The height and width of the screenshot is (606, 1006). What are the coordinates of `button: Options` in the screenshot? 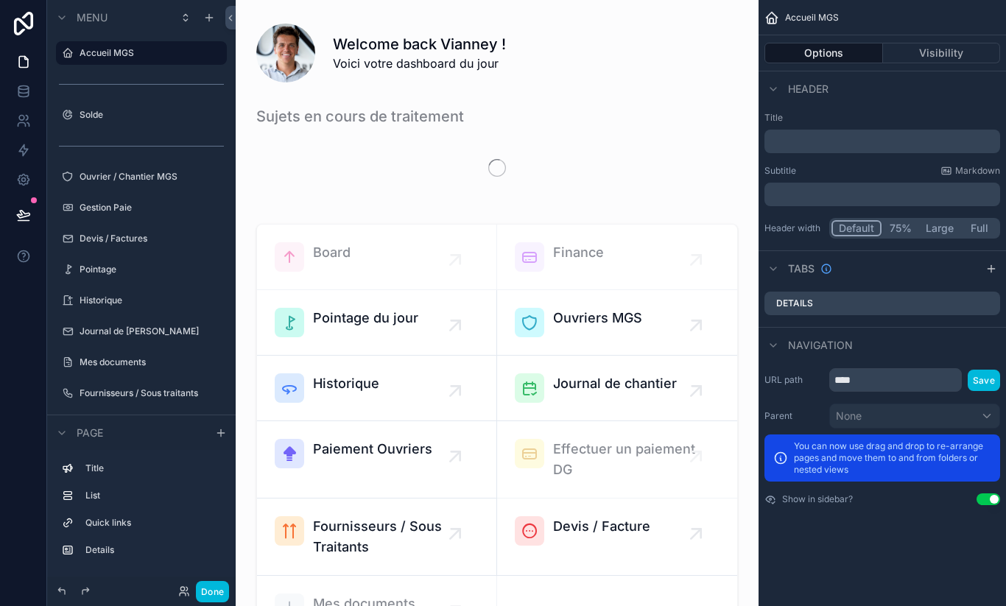 It's located at (824, 53).